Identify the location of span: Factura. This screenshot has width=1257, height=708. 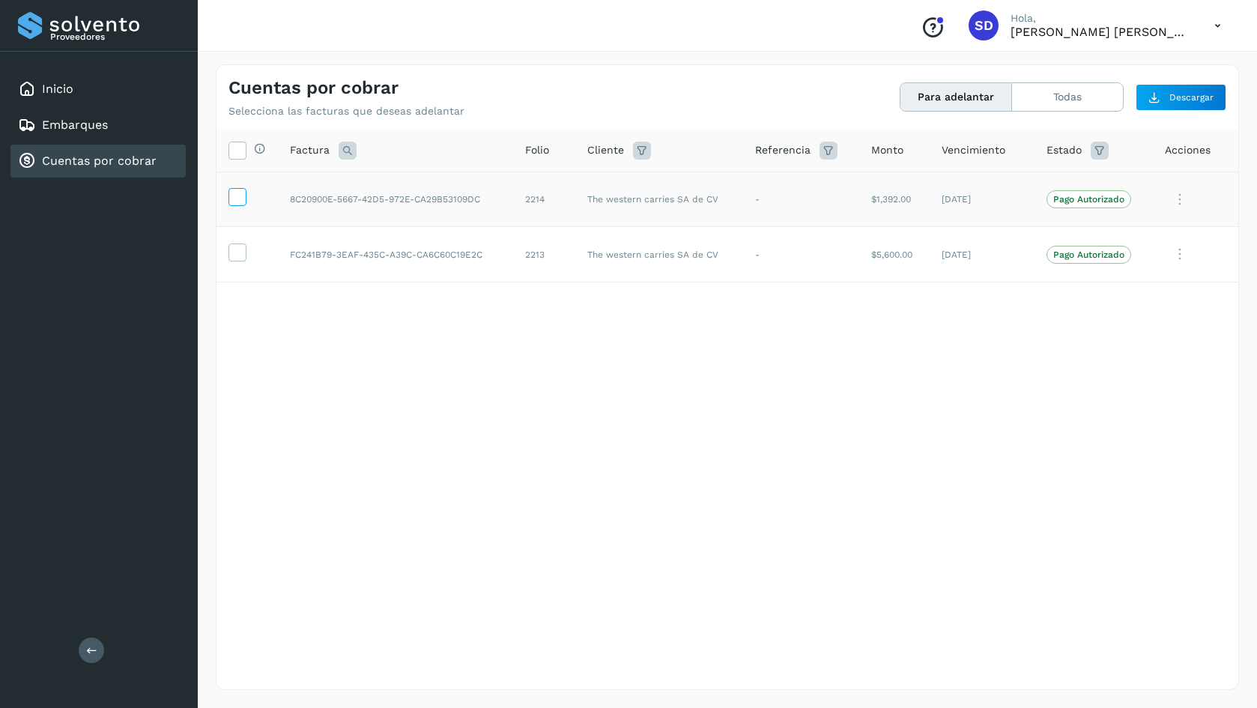
(309, 150).